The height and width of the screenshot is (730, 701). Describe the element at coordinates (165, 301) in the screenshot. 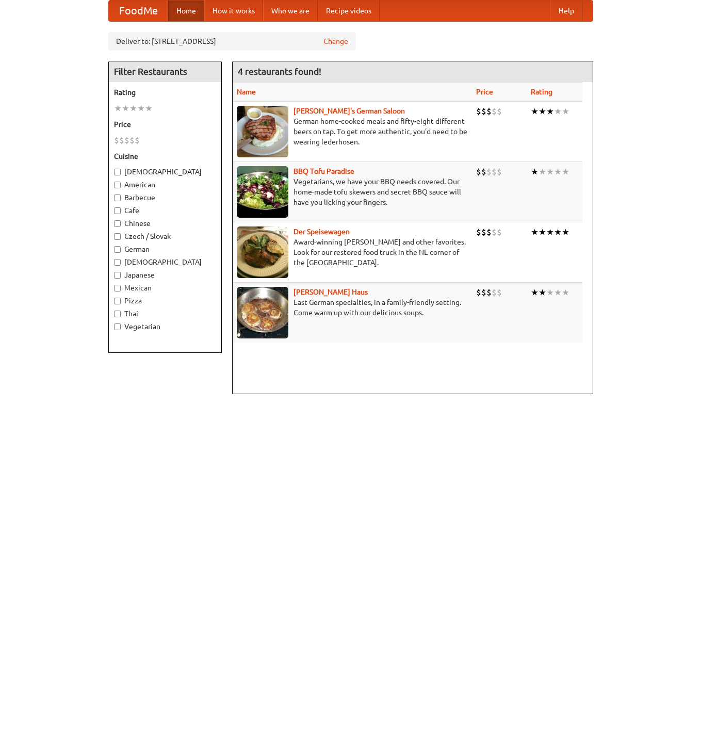

I see `label: Pizza` at that location.